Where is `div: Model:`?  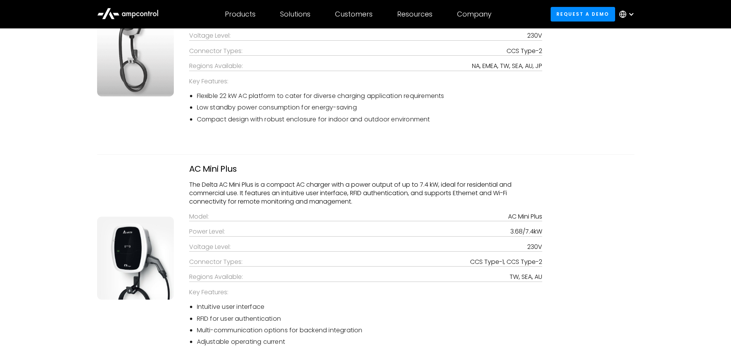 div: Model: is located at coordinates (199, 216).